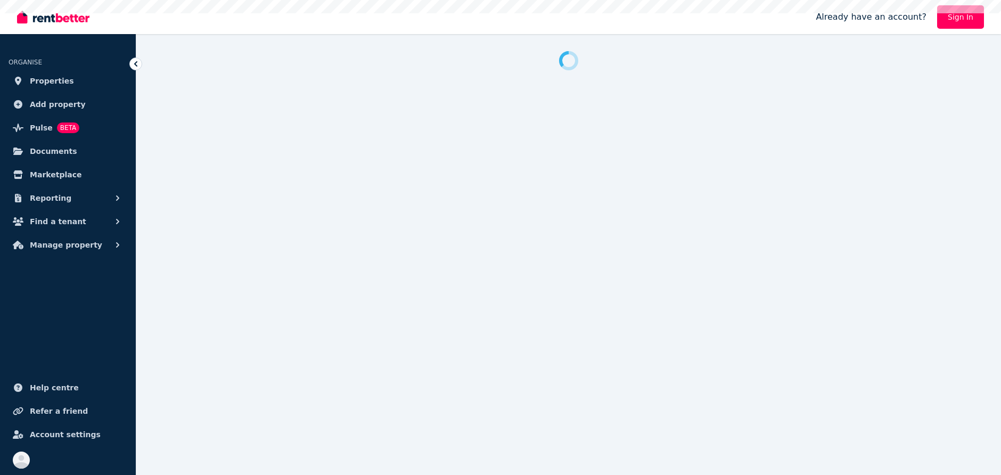  I want to click on span: Add property, so click(58, 104).